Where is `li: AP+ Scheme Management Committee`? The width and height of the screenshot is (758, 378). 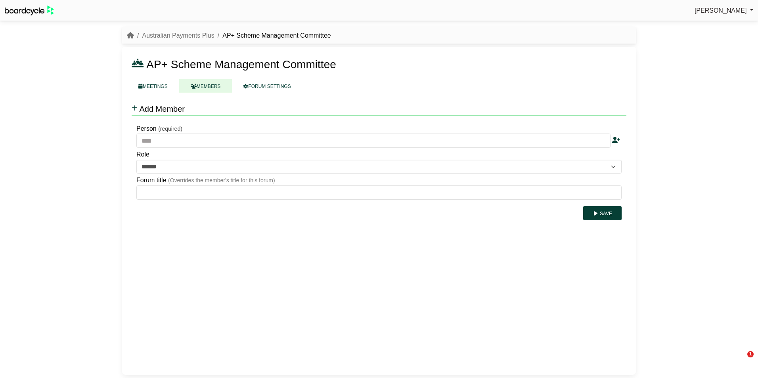 li: AP+ Scheme Management Committee is located at coordinates (273, 36).